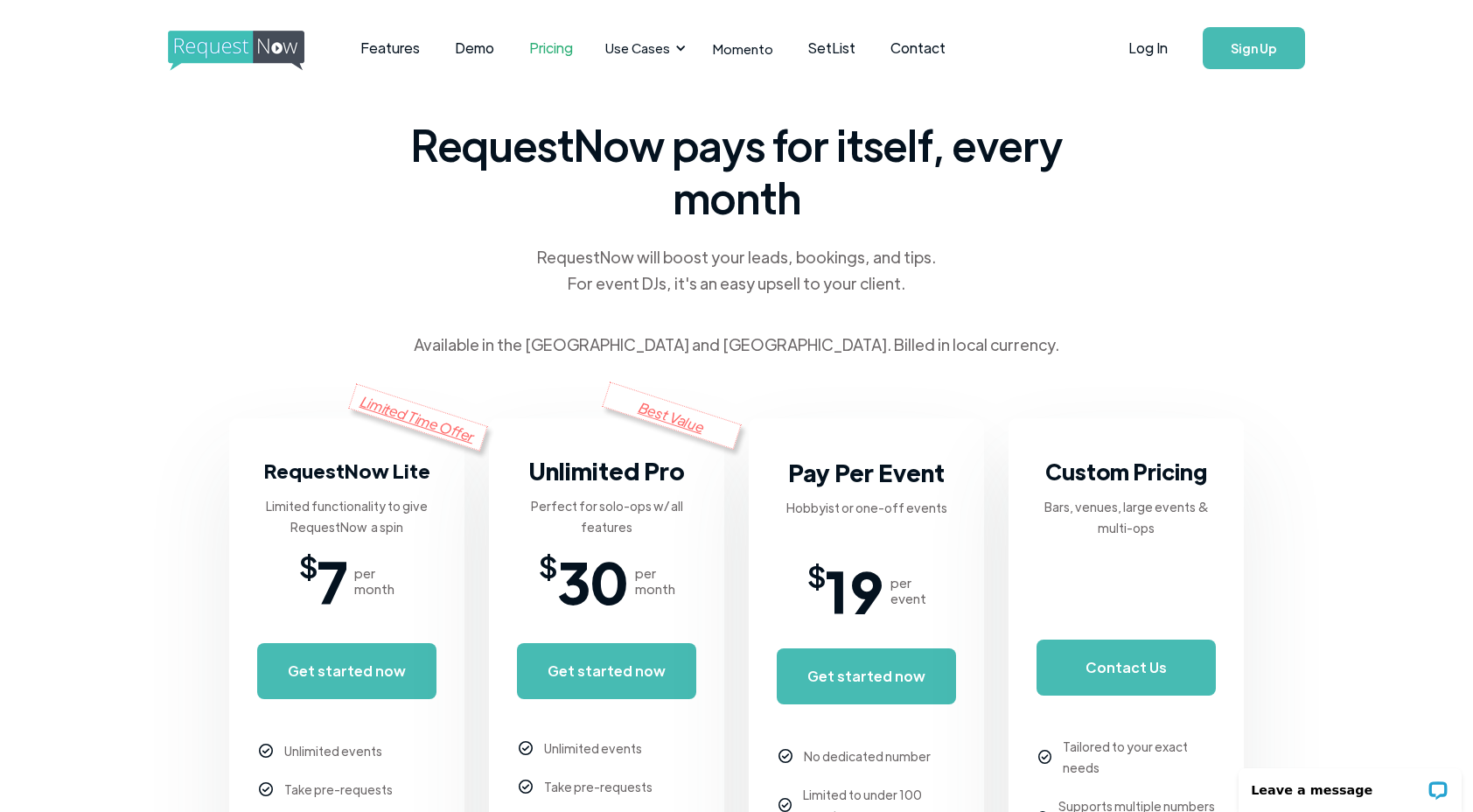  I want to click on button: Open LiveChat chat widget, so click(211, 33).